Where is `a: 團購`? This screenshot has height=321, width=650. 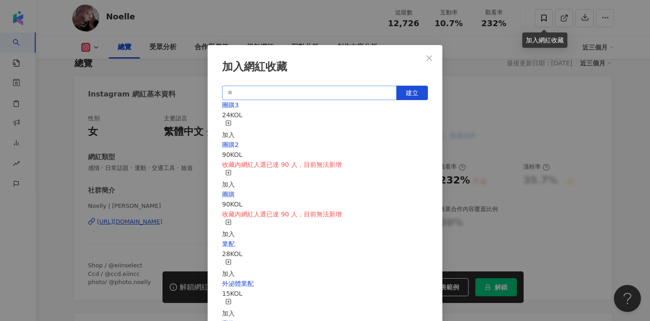
a: 團購 is located at coordinates (228, 195).